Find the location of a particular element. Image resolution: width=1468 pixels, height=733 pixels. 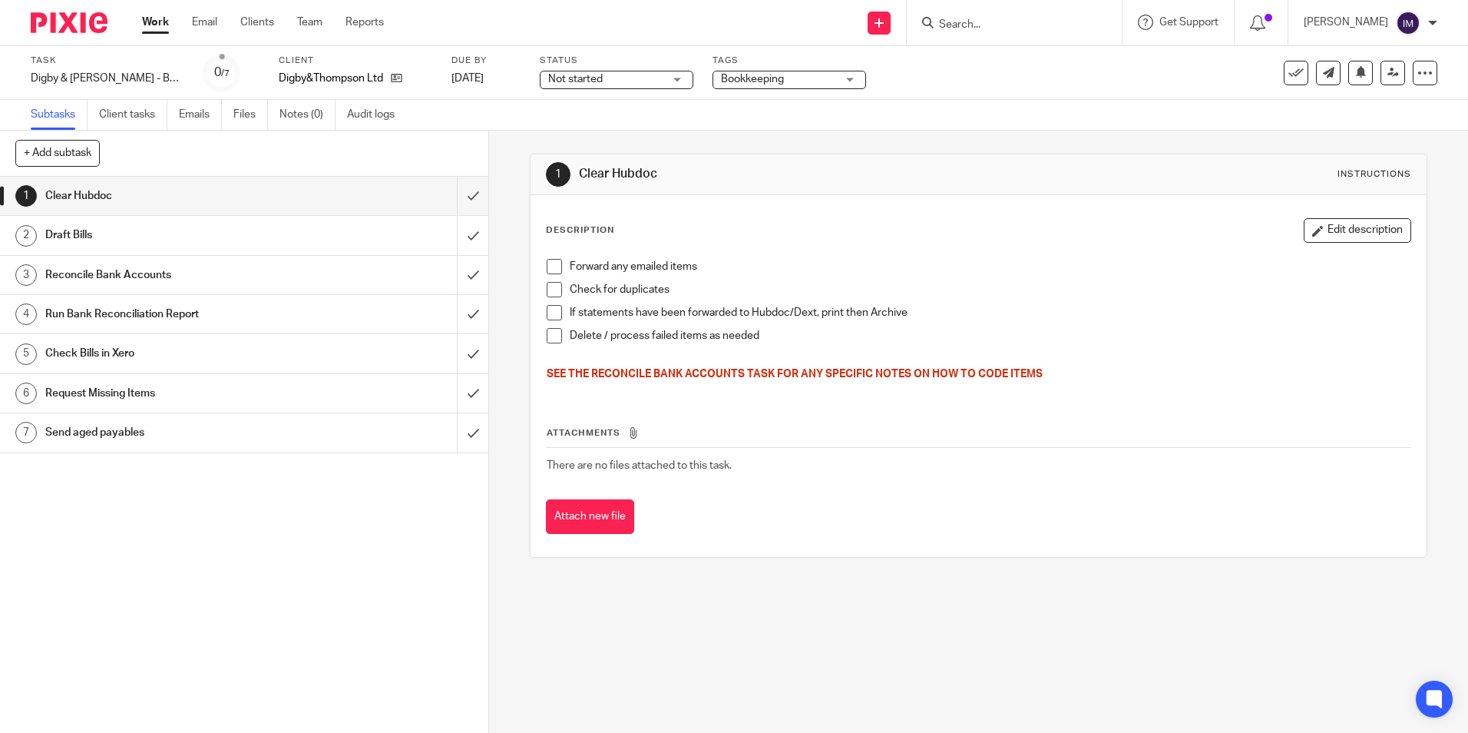

button: Attach new file is located at coordinates (590, 516).